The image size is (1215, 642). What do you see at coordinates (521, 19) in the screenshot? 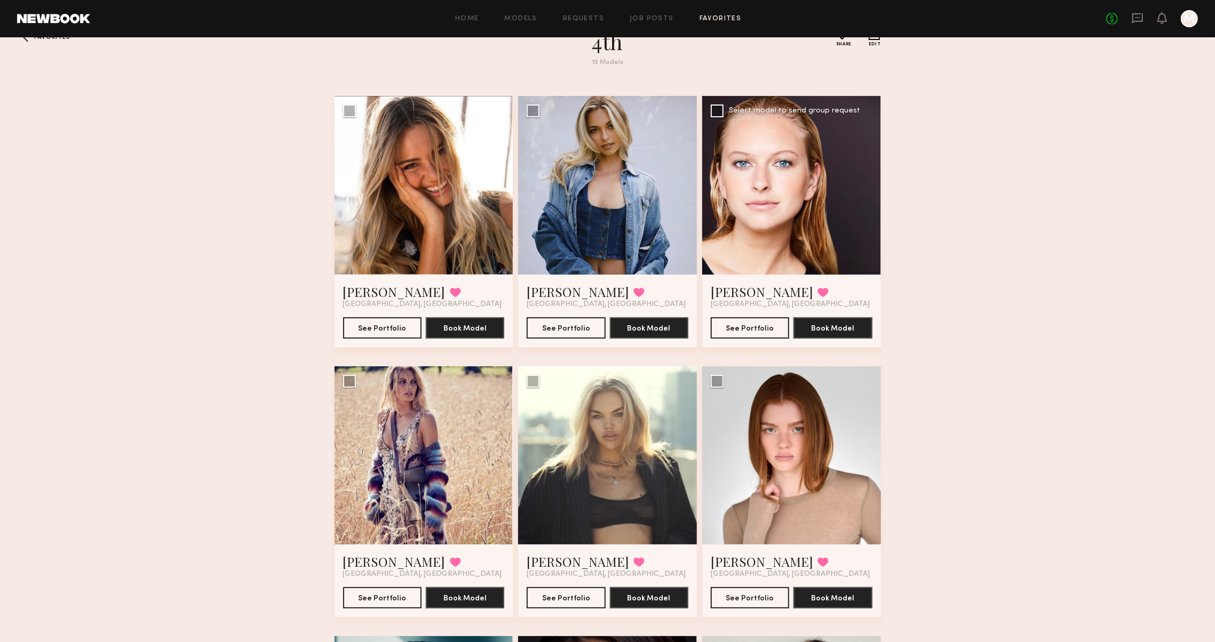
I see `a: Models` at bounding box center [521, 19].